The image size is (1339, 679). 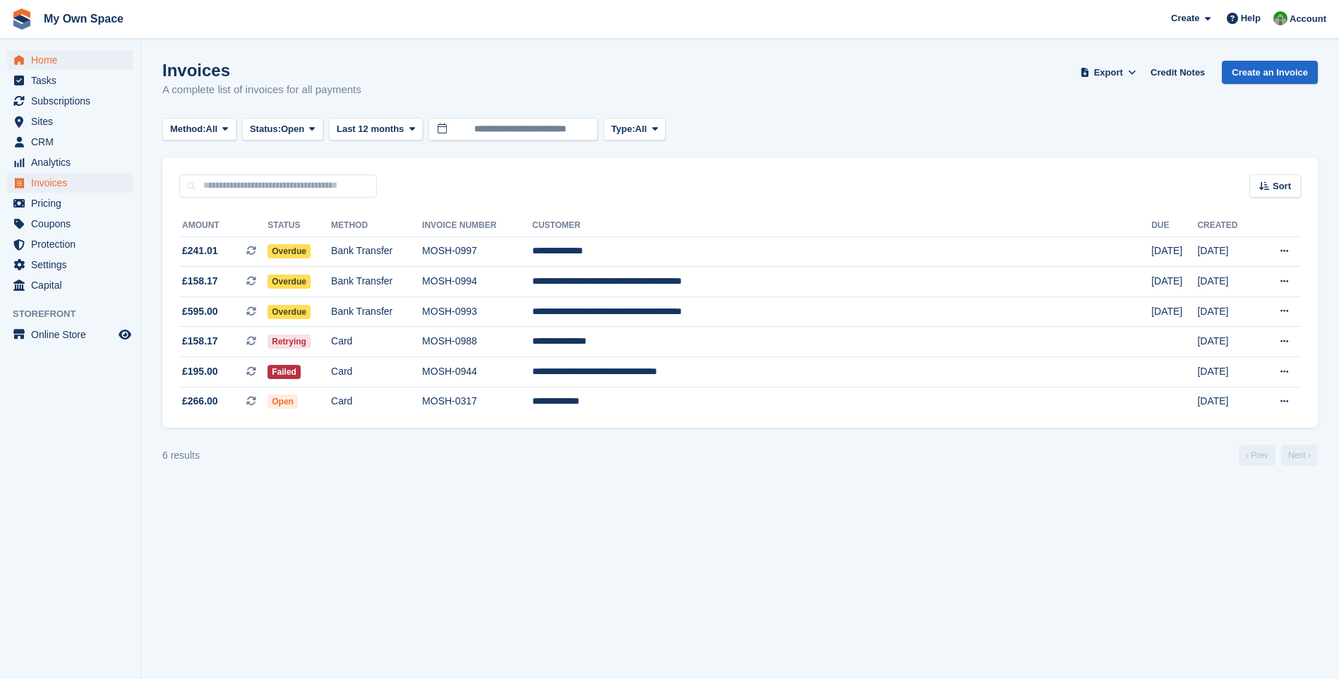 I want to click on p: A complete list of invoices for all payments, so click(x=262, y=90).